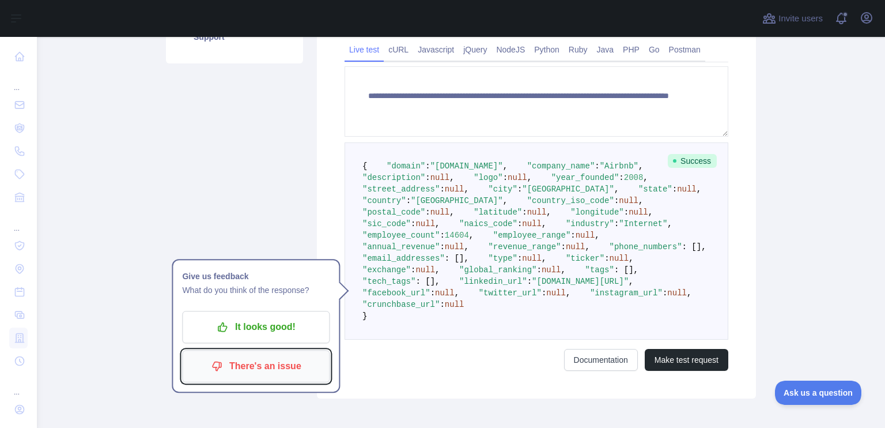 The image size is (885, 428). I want to click on a: Documentation, so click(601, 360).